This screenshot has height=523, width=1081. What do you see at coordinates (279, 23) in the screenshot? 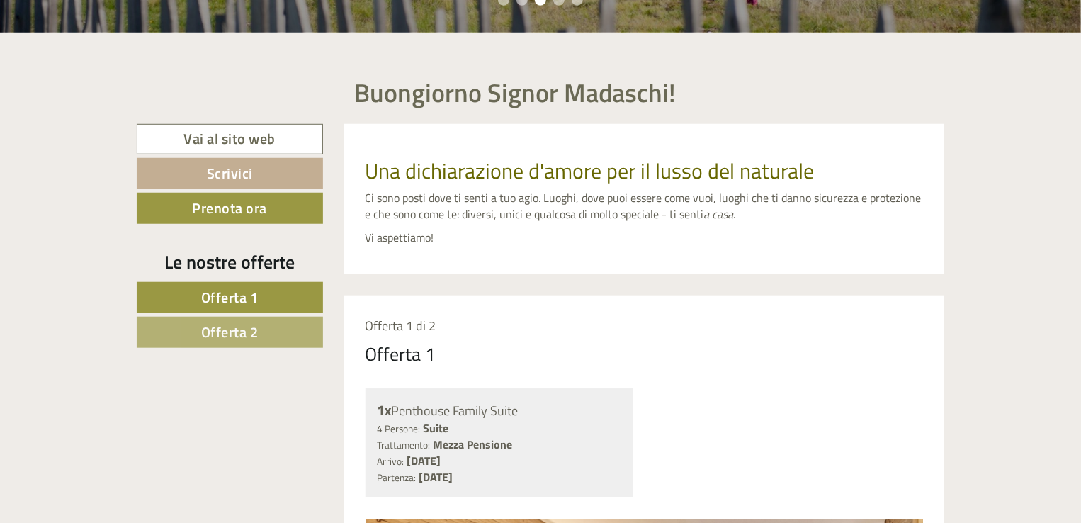
I see `div: domenica` at bounding box center [279, 23].